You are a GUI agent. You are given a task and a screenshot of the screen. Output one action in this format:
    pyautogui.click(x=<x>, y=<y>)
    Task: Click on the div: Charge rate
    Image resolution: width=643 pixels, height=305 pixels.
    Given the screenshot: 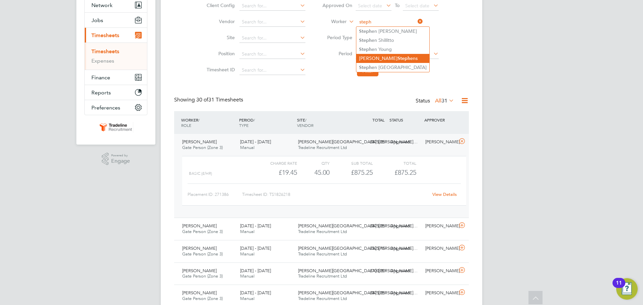 What is the action you would take?
    pyautogui.click(x=275, y=163)
    